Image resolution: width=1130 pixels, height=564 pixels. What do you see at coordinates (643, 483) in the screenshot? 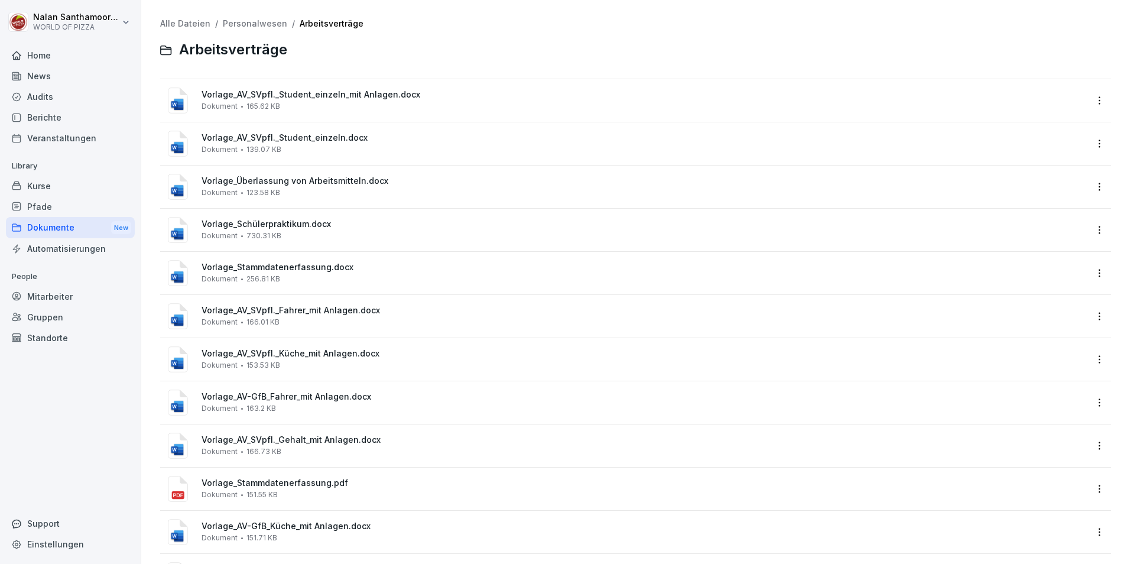
I see `span: Vorlage_Stammdatenerfassung.pdf` at bounding box center [643, 483].